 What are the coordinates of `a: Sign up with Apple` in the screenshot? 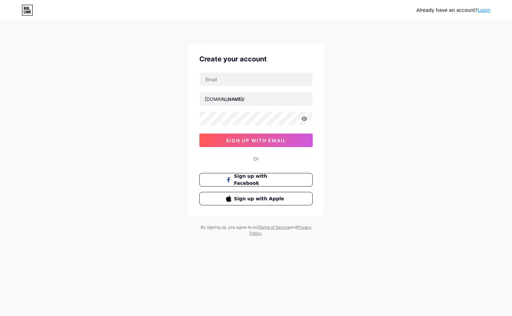 It's located at (256, 199).